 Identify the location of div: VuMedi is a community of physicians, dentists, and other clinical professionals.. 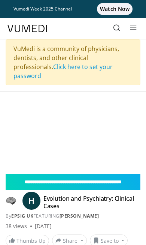
(73, 62).